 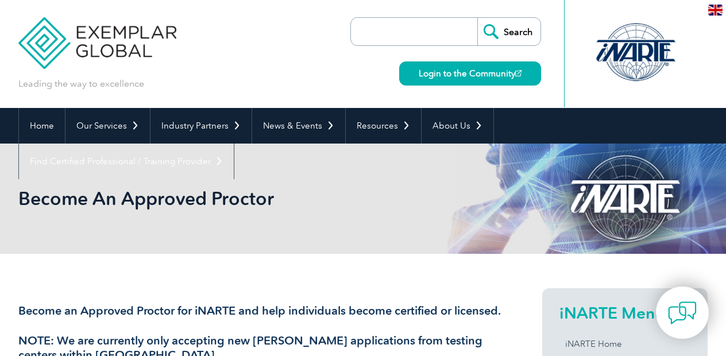 What do you see at coordinates (383, 126) in the screenshot?
I see `a: Resources` at bounding box center [383, 126].